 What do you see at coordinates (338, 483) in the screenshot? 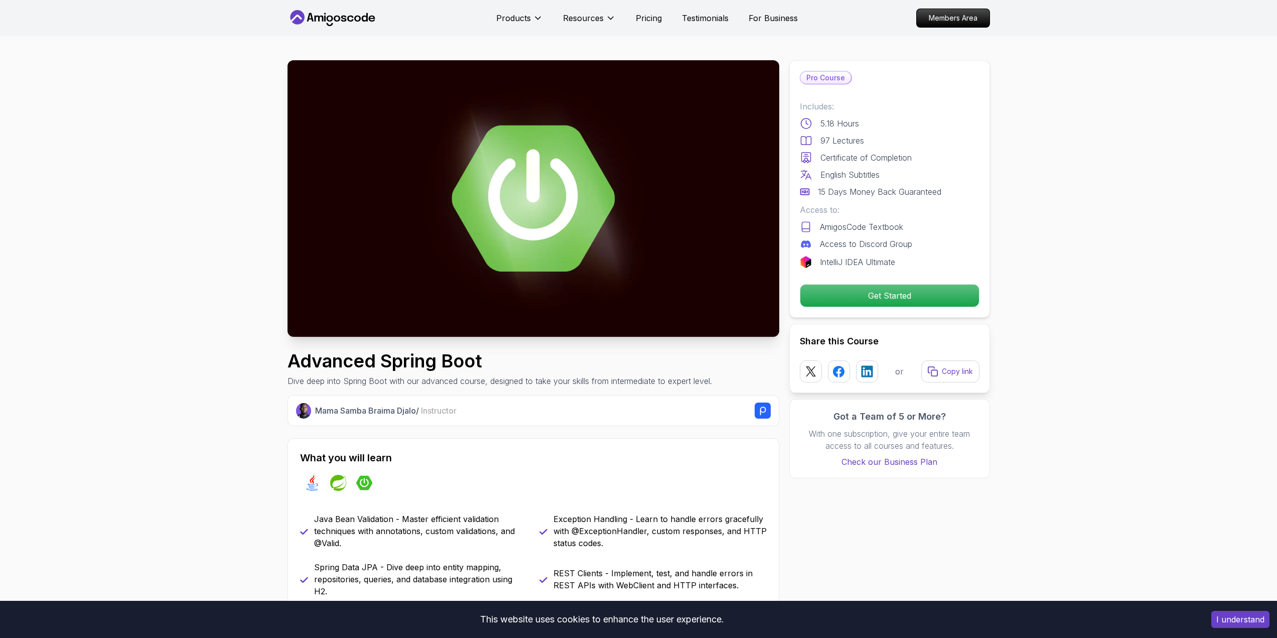
I see `img: spring logo` at bounding box center [338, 483].